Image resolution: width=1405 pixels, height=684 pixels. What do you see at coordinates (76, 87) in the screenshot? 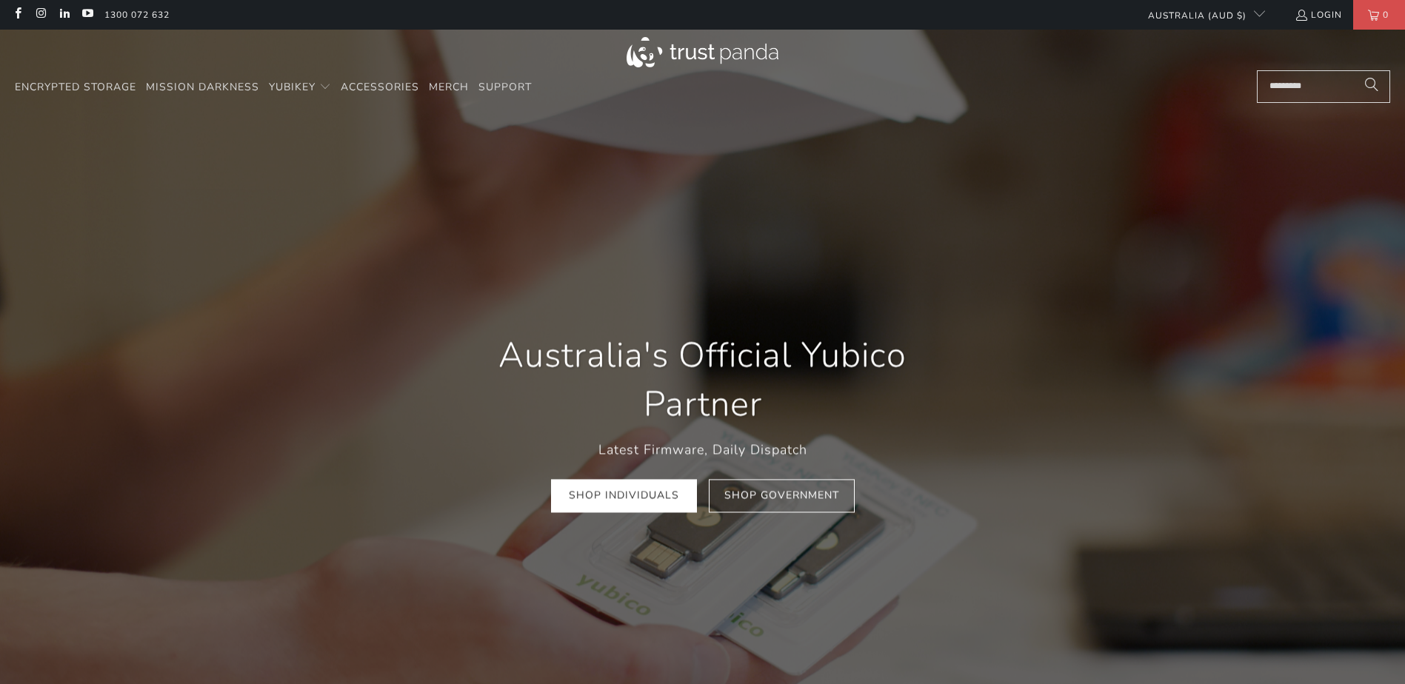
I see `span: Encrypted Storage` at bounding box center [76, 87].